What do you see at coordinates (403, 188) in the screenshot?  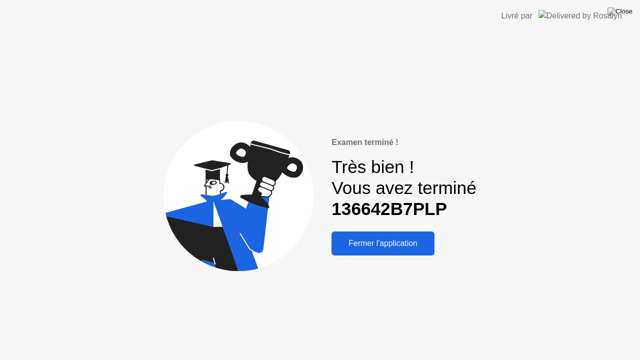 I see `div: Très bien ! Vous avez terminé` at bounding box center [403, 188].